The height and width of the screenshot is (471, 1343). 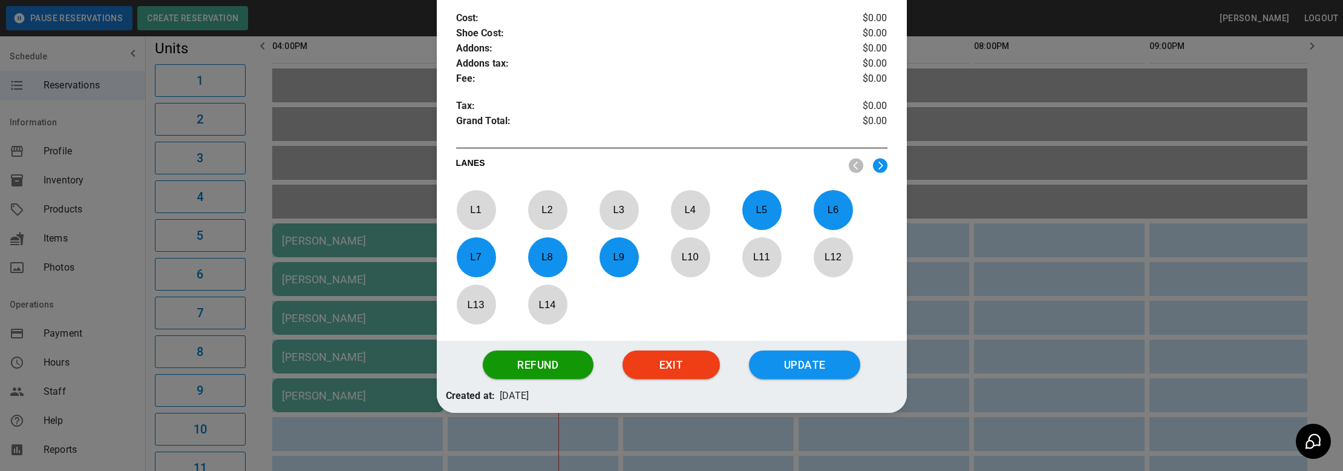 What do you see at coordinates (647, 165) in the screenshot?
I see `p: LANES` at bounding box center [647, 165].